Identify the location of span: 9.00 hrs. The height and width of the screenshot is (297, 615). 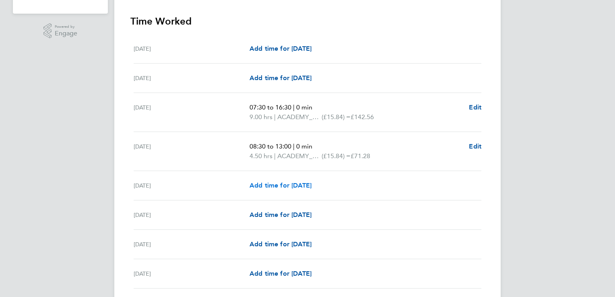
(261, 117).